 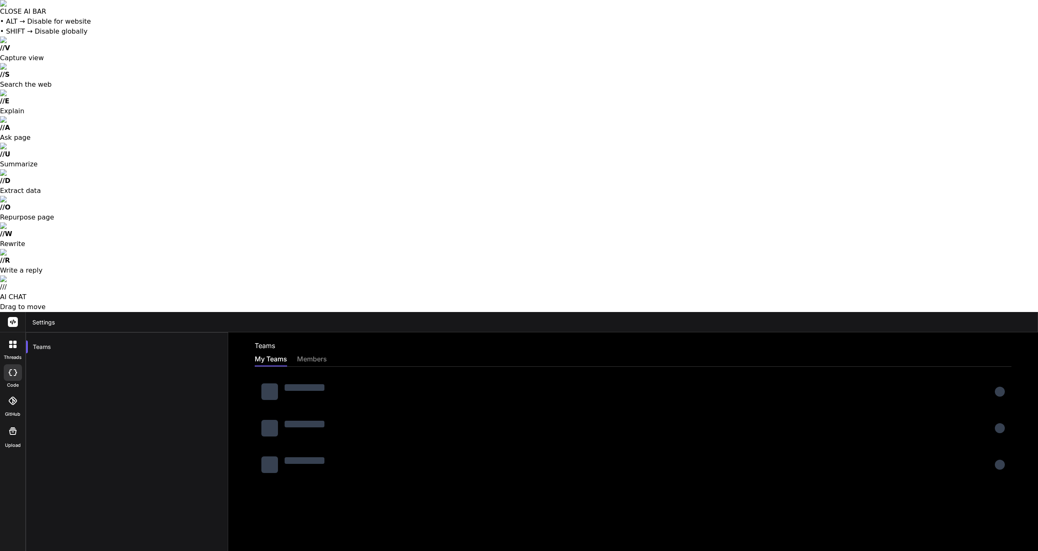 What do you see at coordinates (12, 414) in the screenshot?
I see `label: GitHub` at bounding box center [12, 414].